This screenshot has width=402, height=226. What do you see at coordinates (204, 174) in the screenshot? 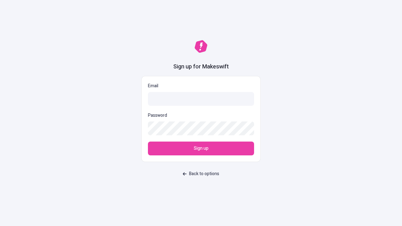
I see `span: Back to options` at bounding box center [204, 174].